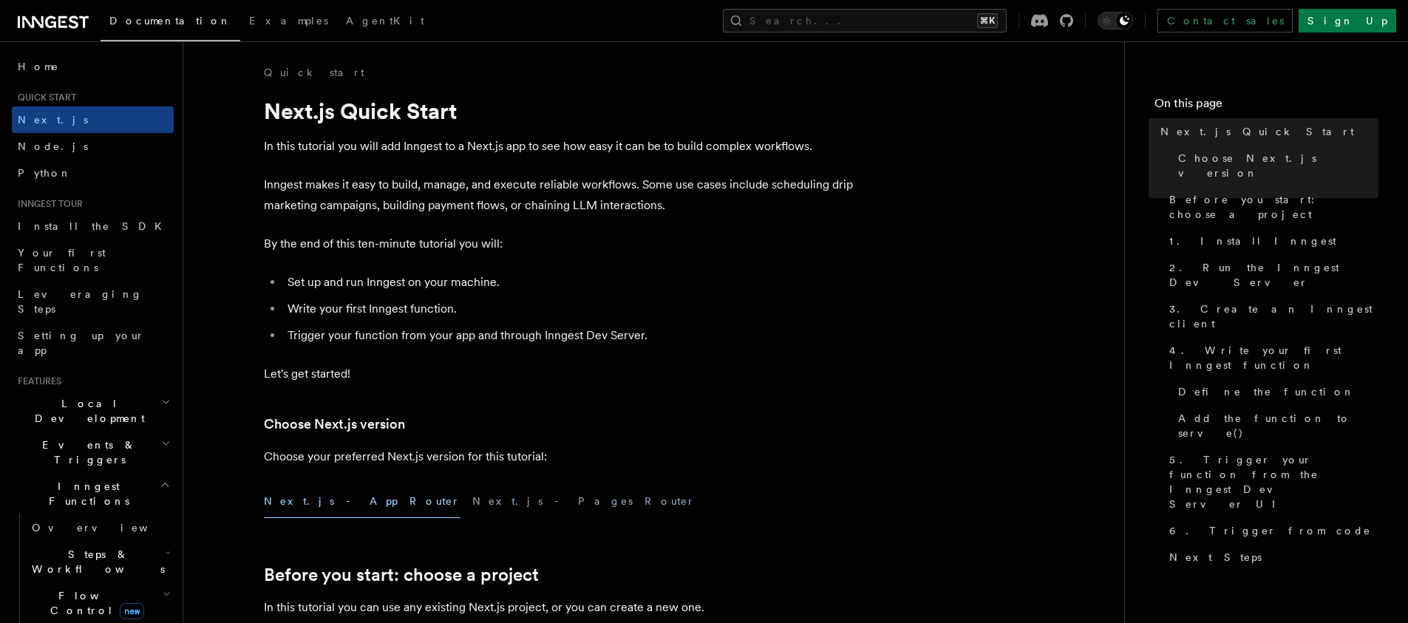  Describe the element at coordinates (559, 374) in the screenshot. I see `p: Let's get started!` at that location.